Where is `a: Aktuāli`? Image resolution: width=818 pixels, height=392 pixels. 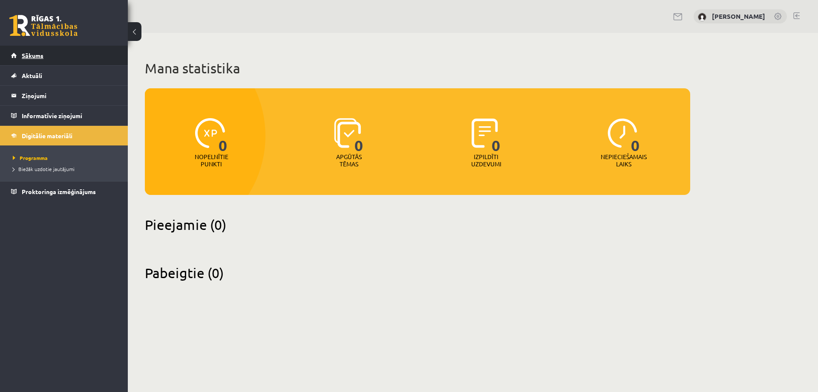 a: Aktuāli is located at coordinates (64, 75).